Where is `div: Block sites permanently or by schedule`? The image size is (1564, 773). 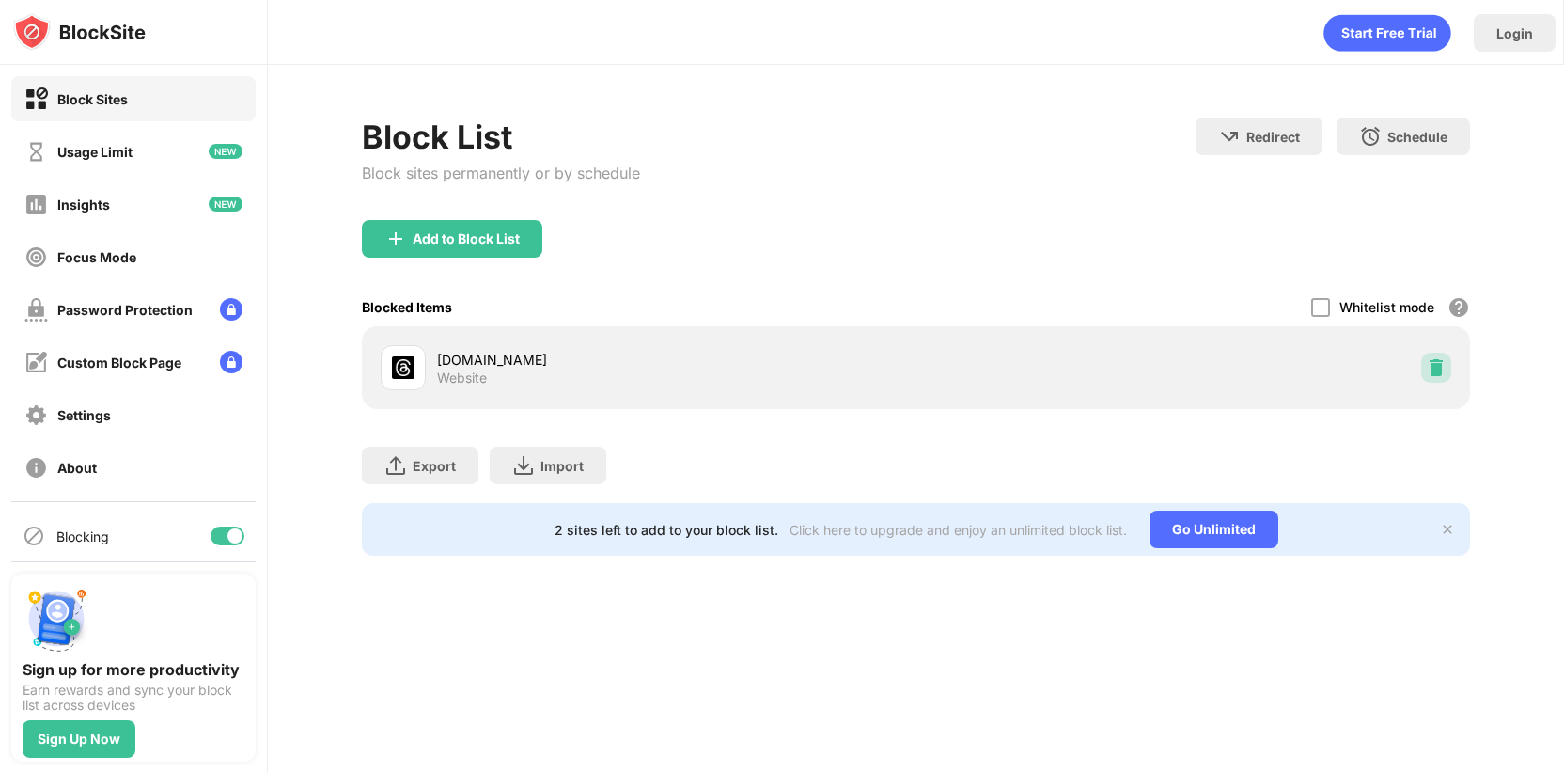 div: Block sites permanently or by schedule is located at coordinates (501, 173).